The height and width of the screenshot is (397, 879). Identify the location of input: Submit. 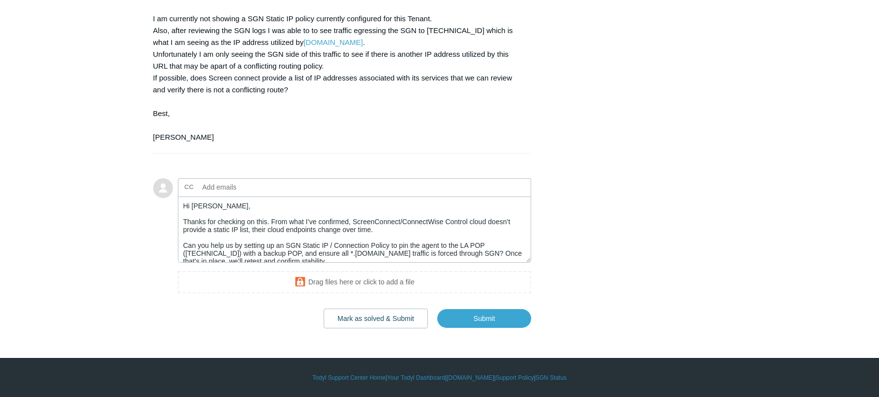
(484, 319).